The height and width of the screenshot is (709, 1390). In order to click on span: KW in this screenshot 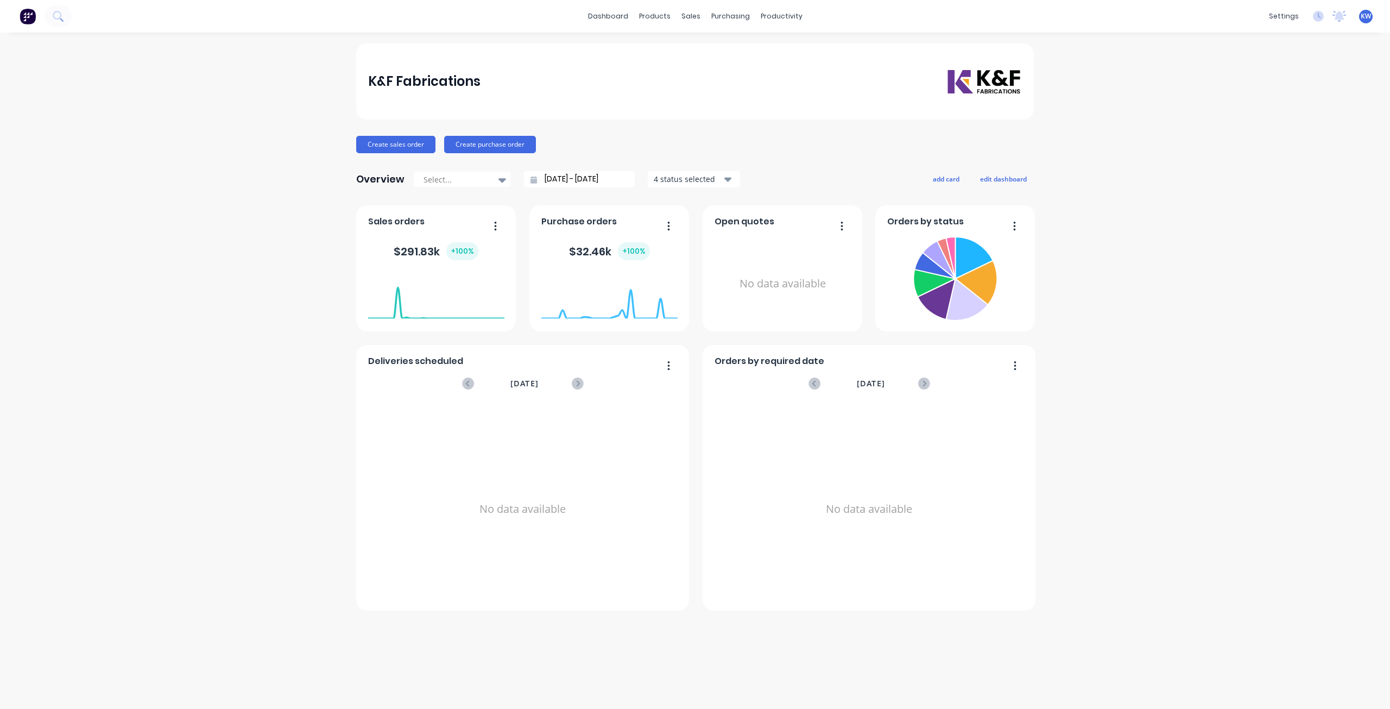, I will do `click(1366, 16)`.